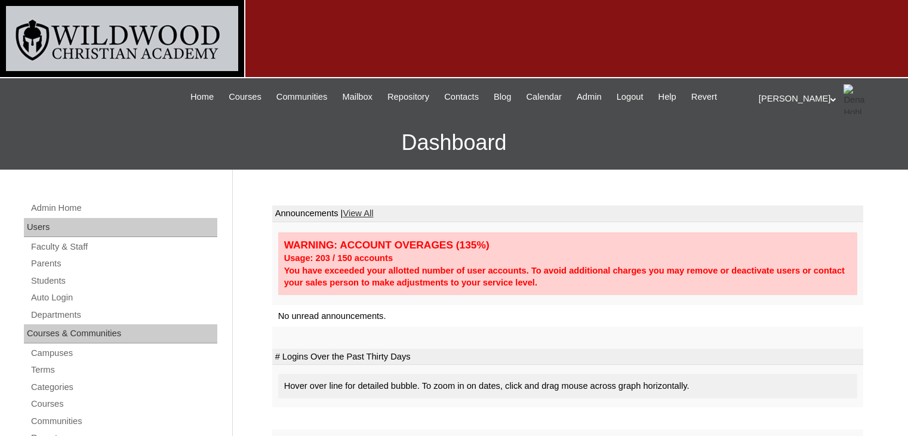  What do you see at coordinates (568, 245) in the screenshot?
I see `div: WARNING: ACCOUNT OVERAGES (135%)` at bounding box center [568, 245].